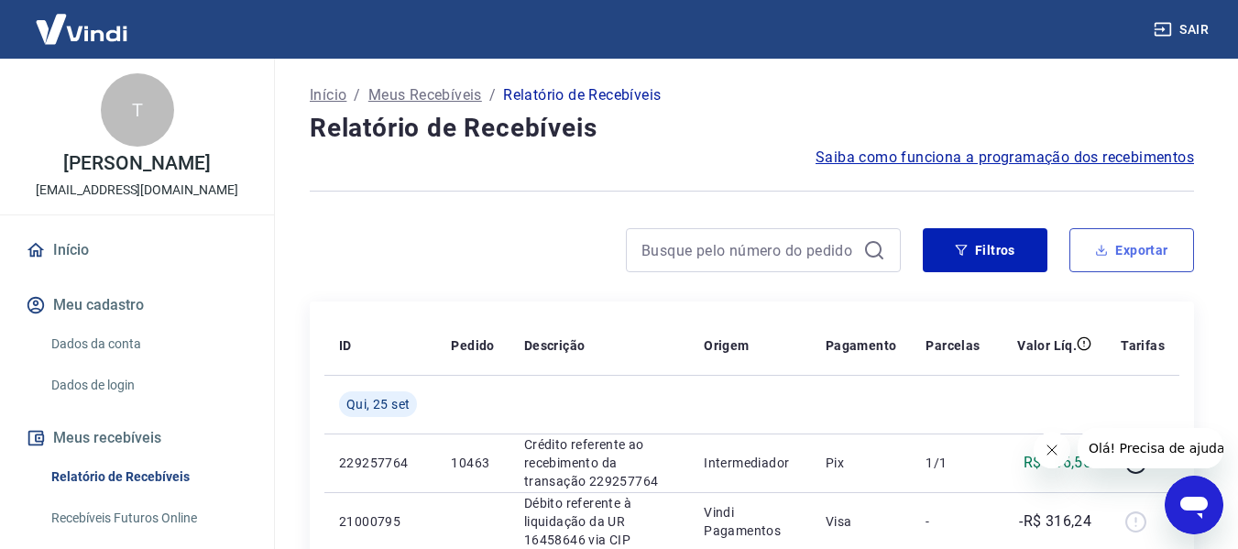  Describe the element at coordinates (472, 463) in the screenshot. I see `p: 10463` at that location.